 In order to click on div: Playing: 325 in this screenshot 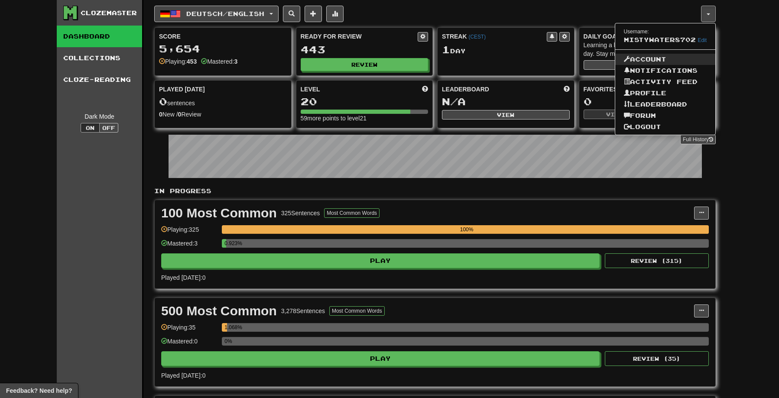, I will do `click(189, 232)`.